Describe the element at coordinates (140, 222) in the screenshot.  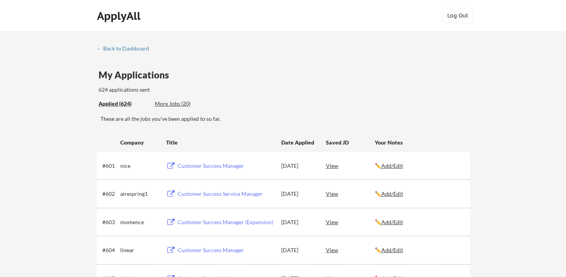
I see `div: momence` at that location.